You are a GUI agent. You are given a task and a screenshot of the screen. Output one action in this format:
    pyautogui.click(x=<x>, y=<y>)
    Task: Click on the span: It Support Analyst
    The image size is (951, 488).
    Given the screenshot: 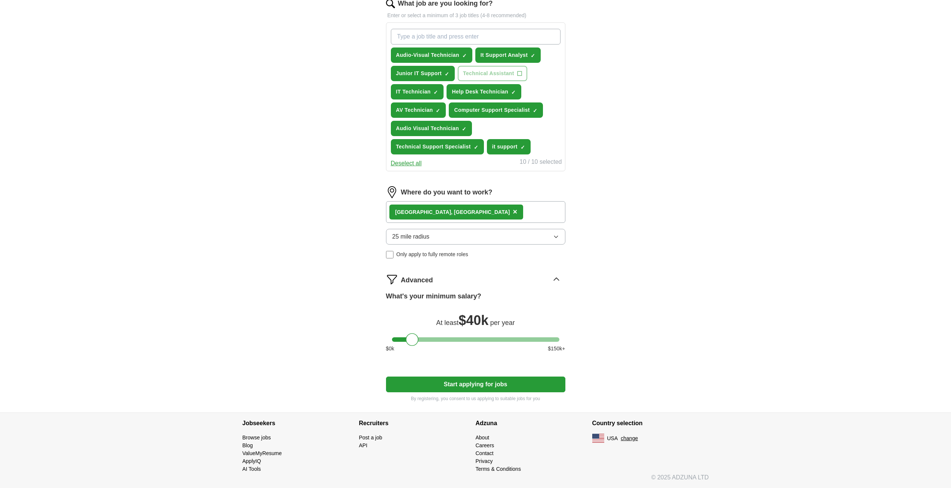 What is the action you would take?
    pyautogui.click(x=504, y=55)
    